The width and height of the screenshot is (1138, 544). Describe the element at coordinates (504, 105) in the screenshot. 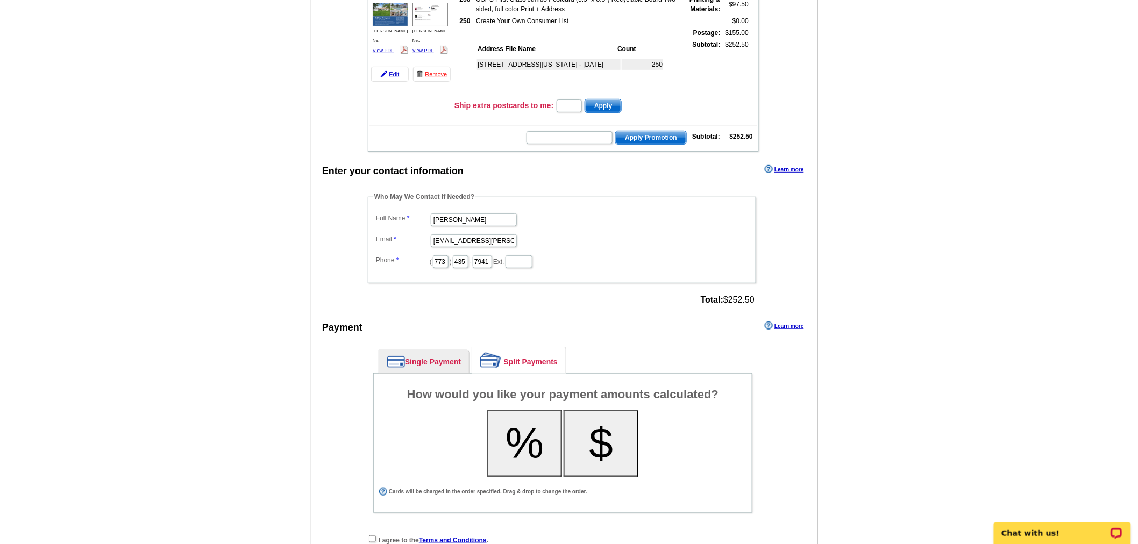

I see `h3: Ship extra postcards to me:` at that location.